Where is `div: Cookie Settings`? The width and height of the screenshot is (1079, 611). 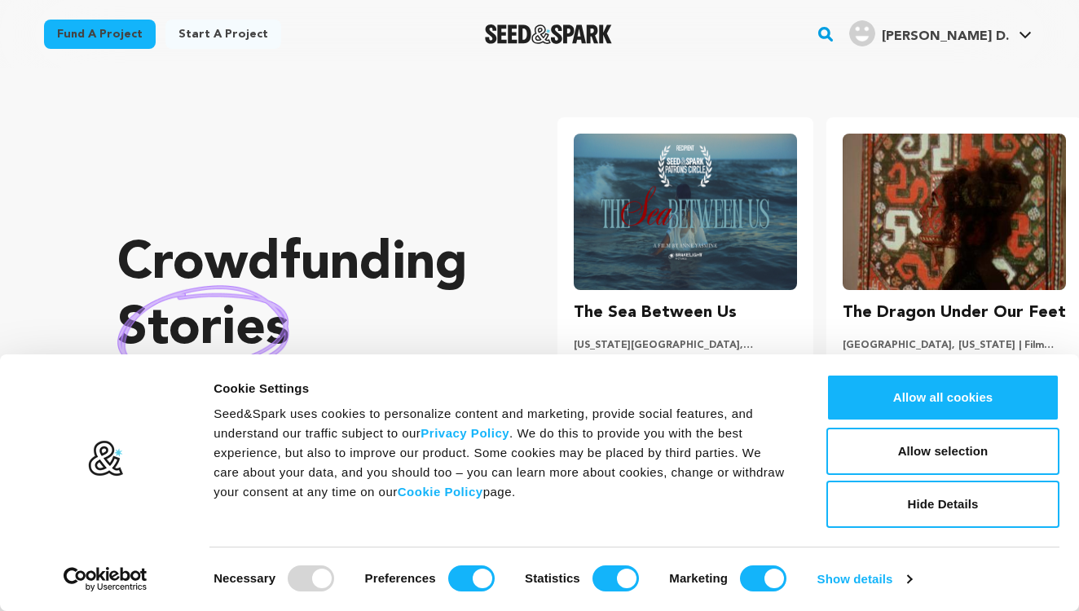 div: Cookie Settings is located at coordinates (501, 389).